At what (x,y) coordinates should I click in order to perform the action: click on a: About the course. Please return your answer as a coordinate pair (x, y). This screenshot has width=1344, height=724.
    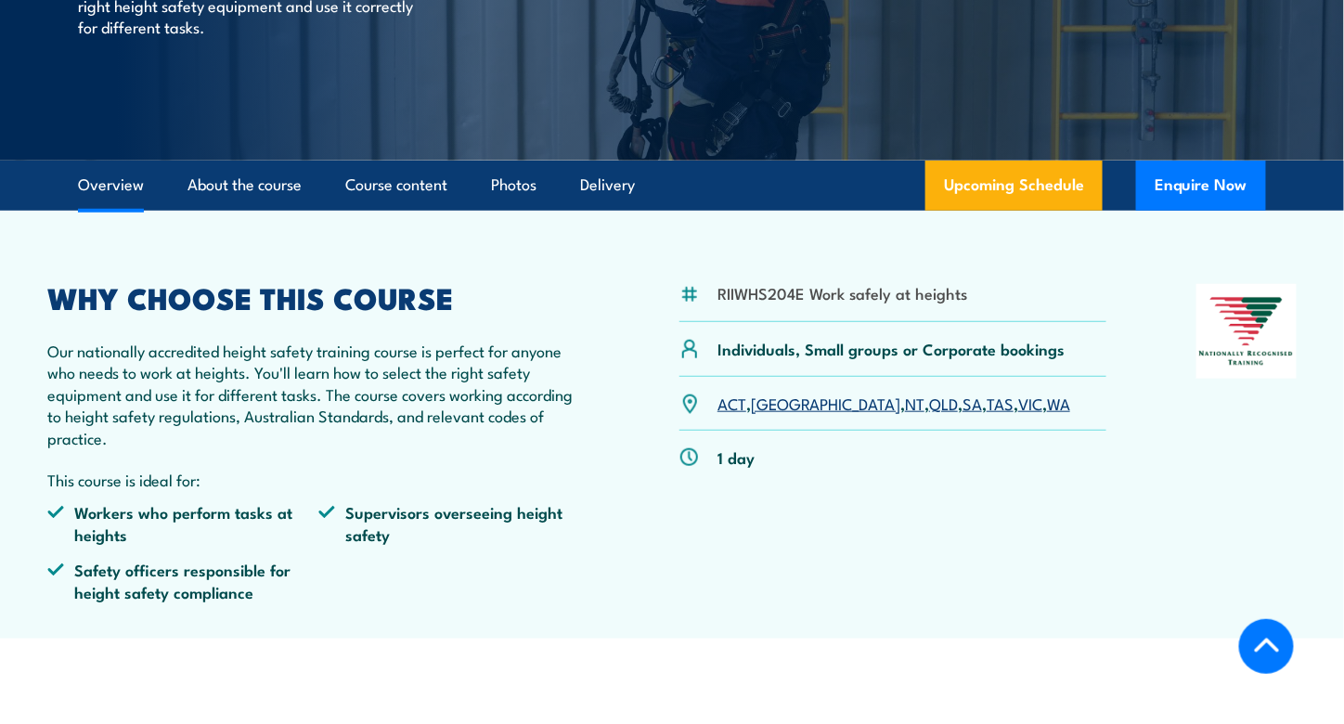
    Looking at the image, I should click on (244, 185).